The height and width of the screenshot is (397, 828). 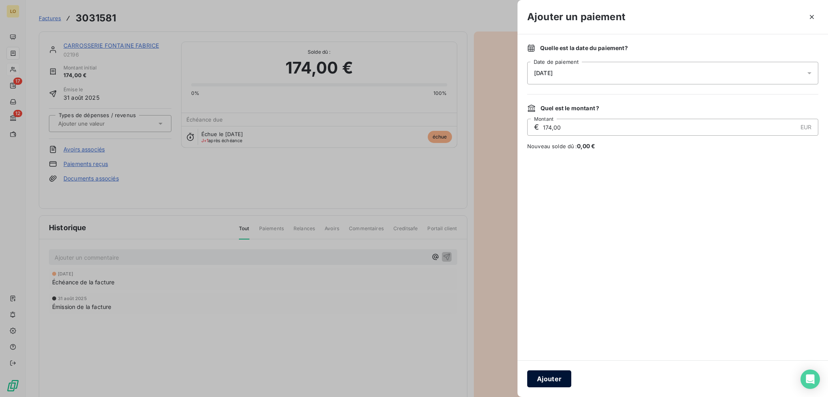 What do you see at coordinates (570, 108) in the screenshot?
I see `span: Quel est le montant ?` at bounding box center [570, 108].